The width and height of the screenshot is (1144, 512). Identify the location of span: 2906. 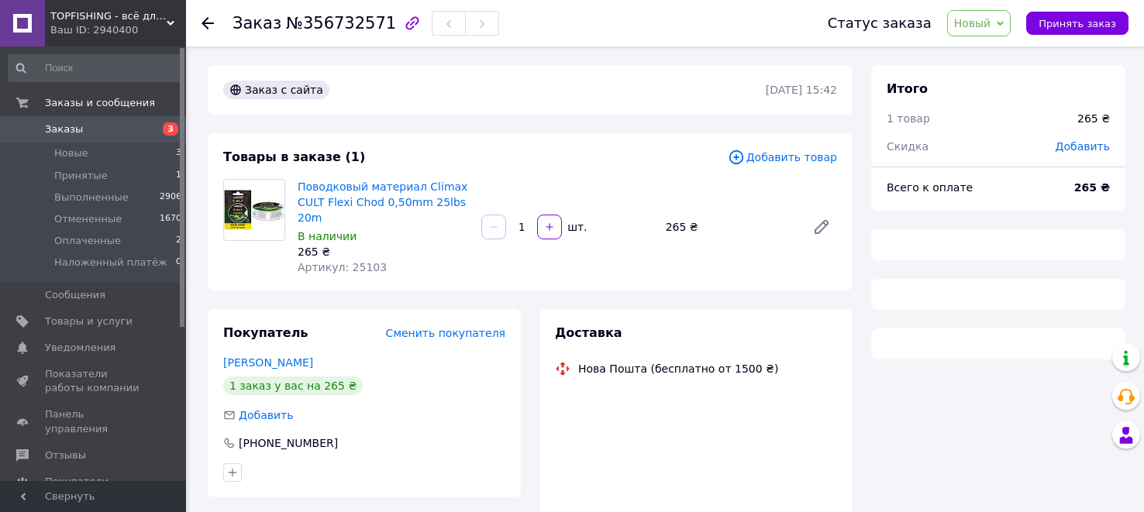
(171, 198).